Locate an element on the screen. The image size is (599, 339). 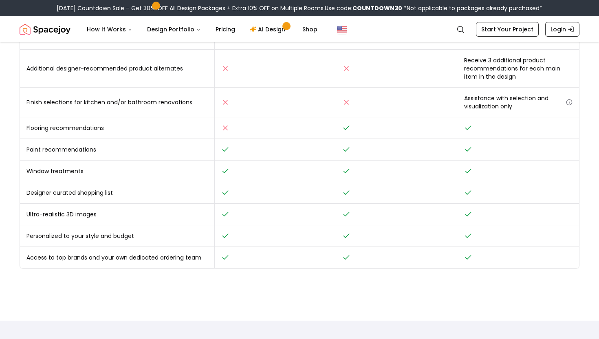
a: Shop is located at coordinates (310, 29).